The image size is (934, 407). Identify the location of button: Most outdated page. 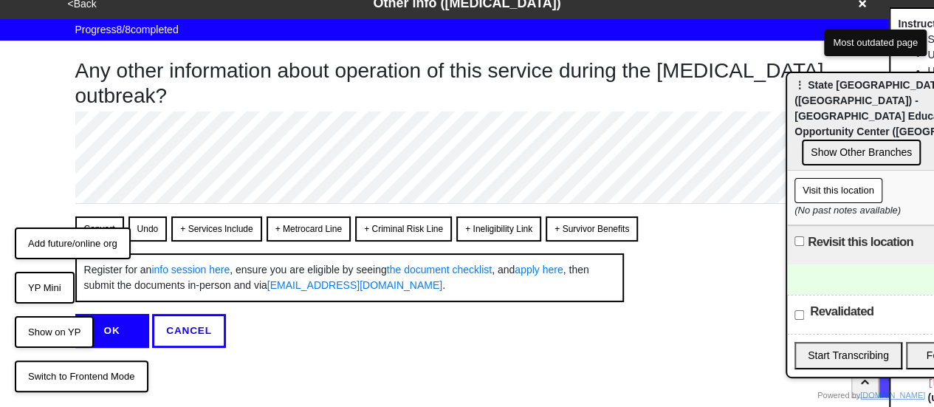
(875, 43).